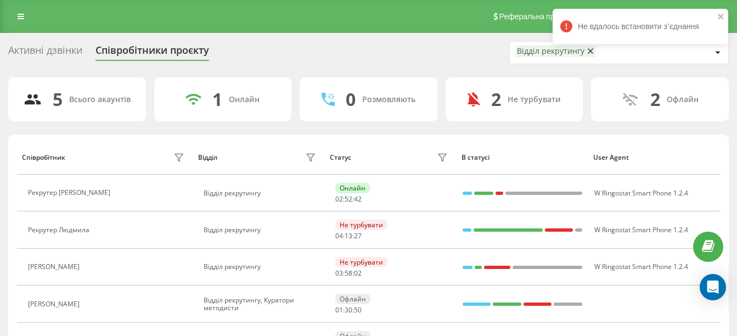 The image size is (737, 336). Describe the element at coordinates (339, 273) in the screenshot. I see `span: 03` at that location.